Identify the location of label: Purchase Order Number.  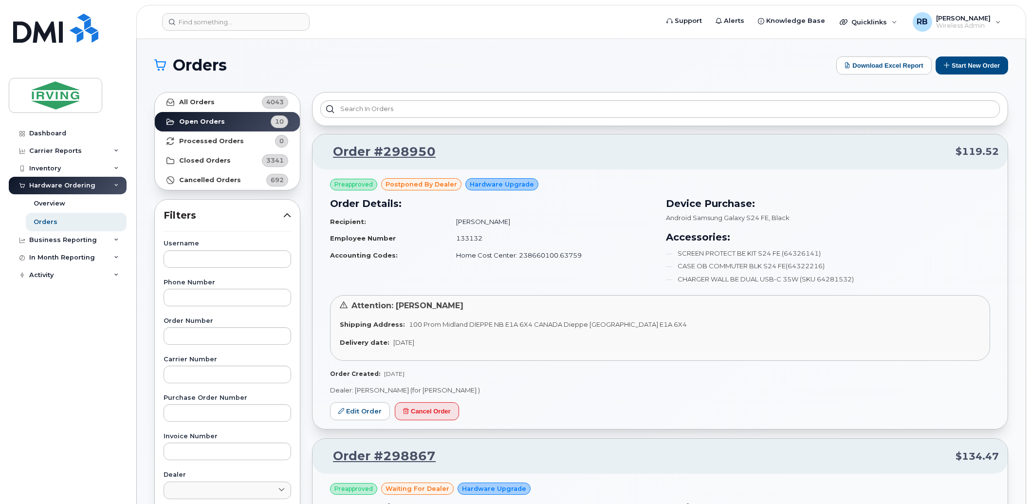
(227, 398).